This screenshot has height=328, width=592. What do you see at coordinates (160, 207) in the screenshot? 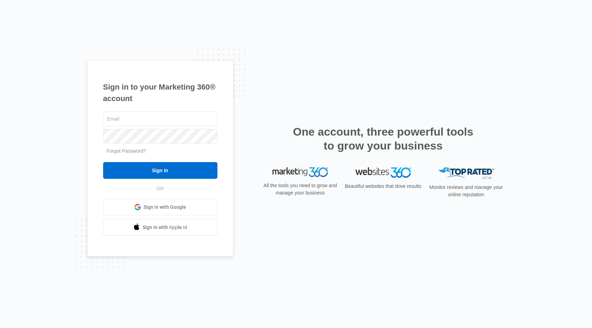
I see `a: Sign in with Google` at bounding box center [160, 207].